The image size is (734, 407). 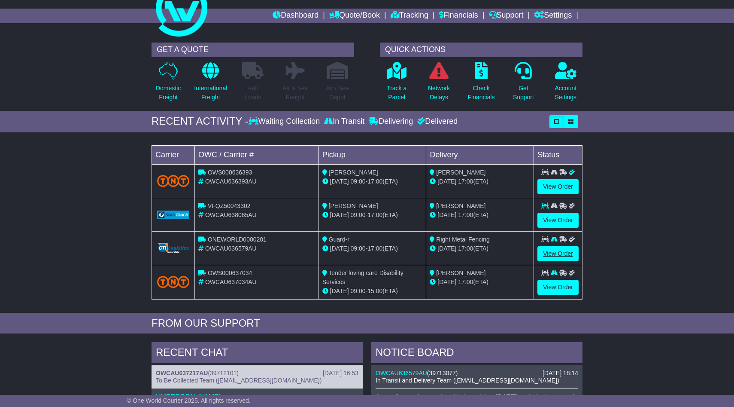 What do you see at coordinates (463, 239) in the screenshot?
I see `span: Right Metal Fencing` at bounding box center [463, 239].